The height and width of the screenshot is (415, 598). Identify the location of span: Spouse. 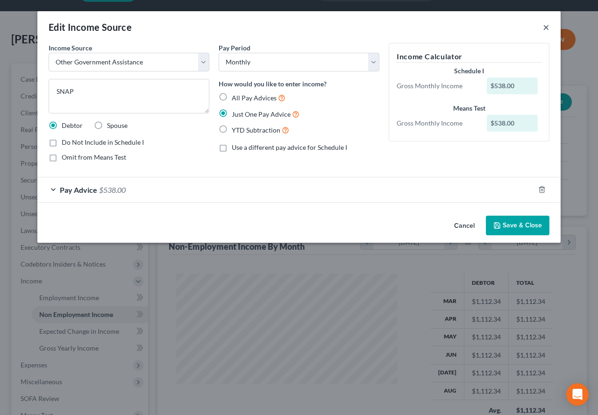
(117, 125).